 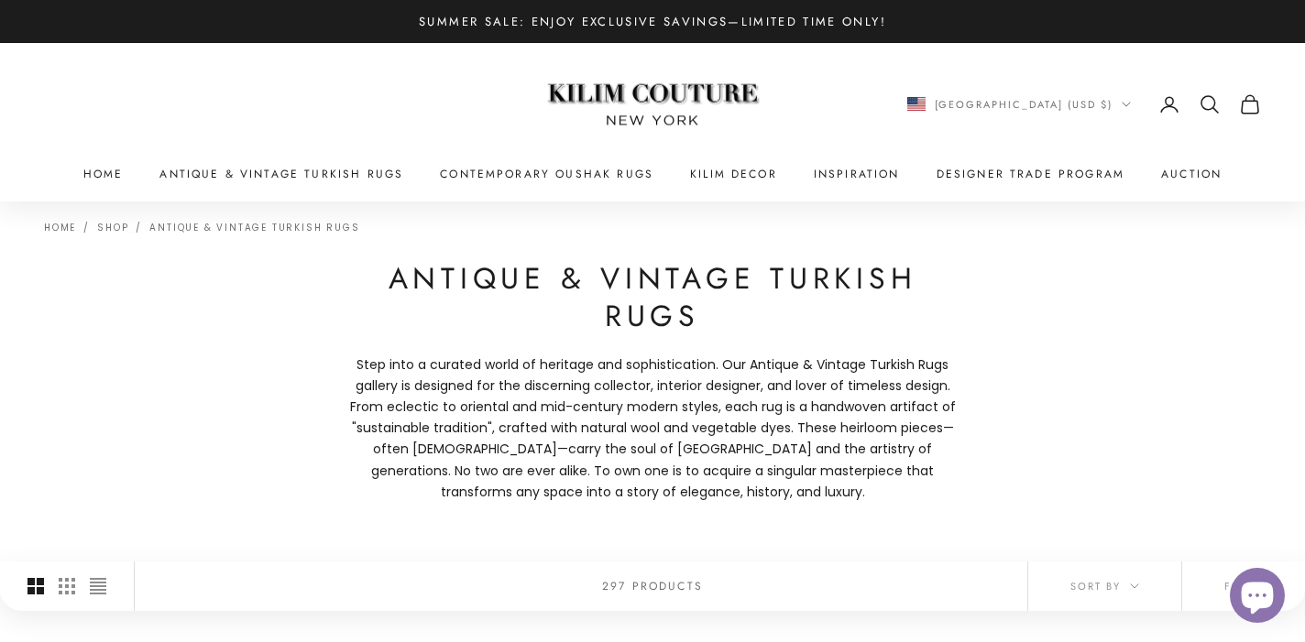 I want to click on p: Step into a curated world of heritage and sophistication. Our Antique & Vintage Turkish Rugs gall..., so click(x=652, y=429).